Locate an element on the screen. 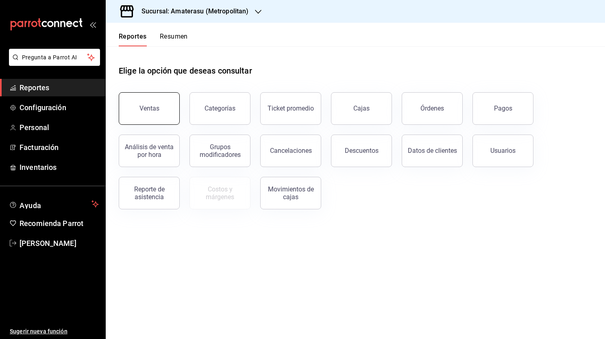 This screenshot has height=339, width=605. div: Ventas is located at coordinates (149, 108).